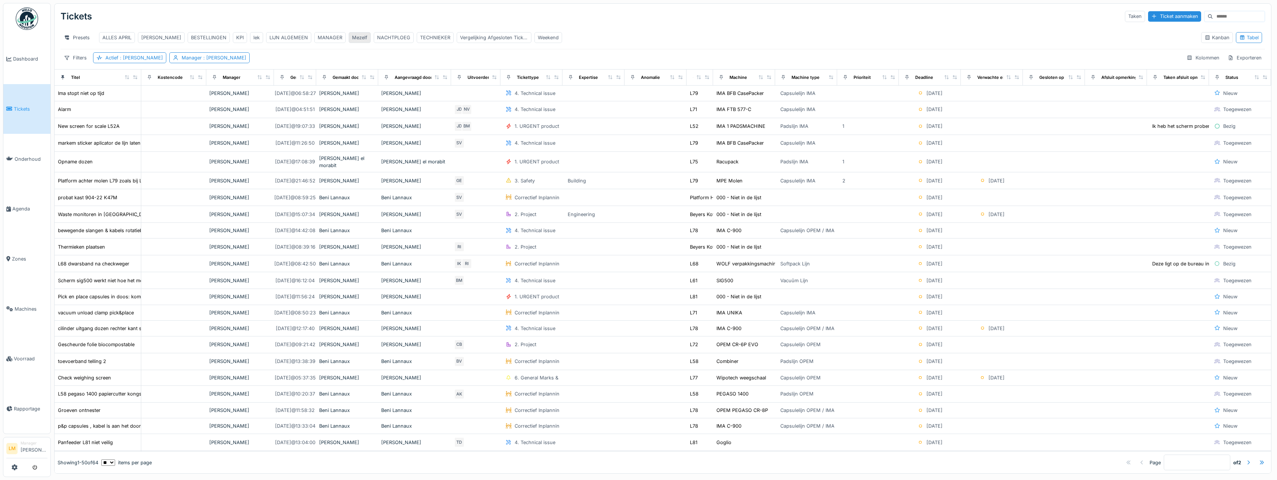 This screenshot has width=1277, height=480. I want to click on div: GE, so click(459, 180).